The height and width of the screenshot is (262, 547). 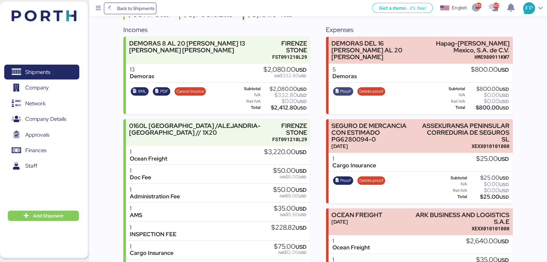 I want to click on div: $2,640.00, so click(x=487, y=242).